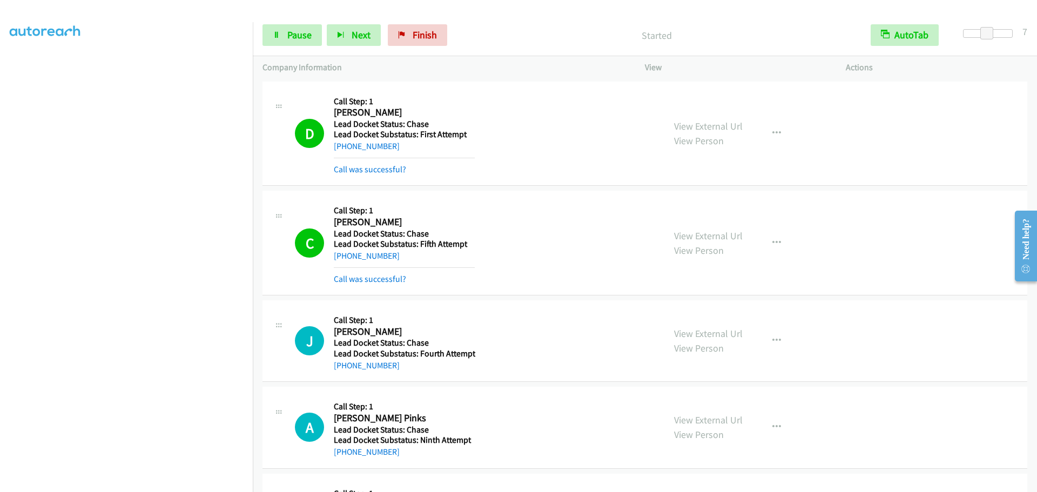 The image size is (1037, 492). Describe the element at coordinates (310, 243) in the screenshot. I see `h1: C` at that location.